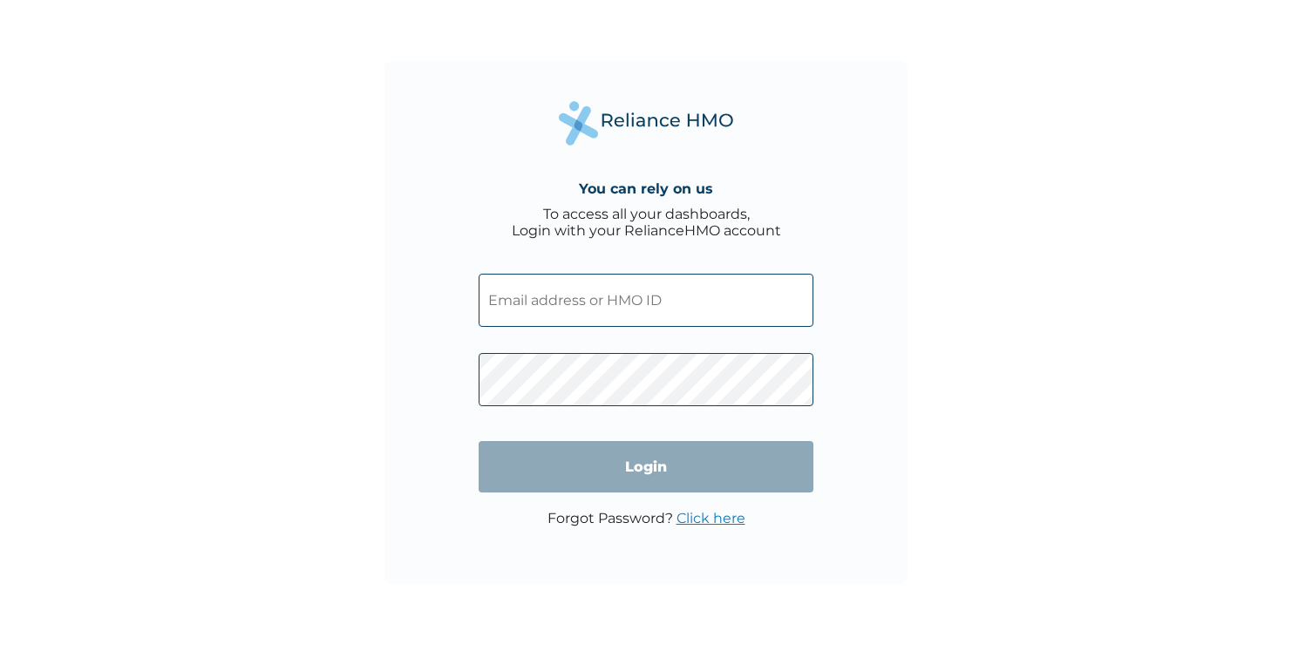 The image size is (1292, 645). Describe the element at coordinates (646, 300) in the screenshot. I see `input: Email address or HMO ID` at that location.